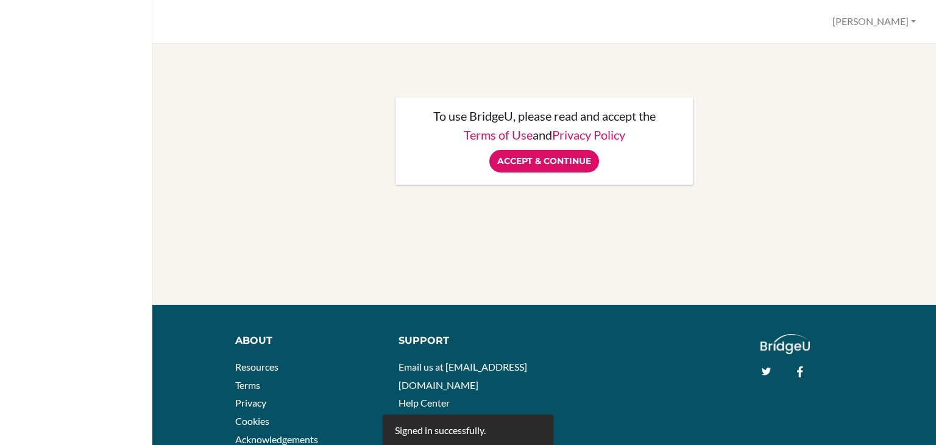 This screenshot has height=445, width=936. I want to click on div: About, so click(308, 341).